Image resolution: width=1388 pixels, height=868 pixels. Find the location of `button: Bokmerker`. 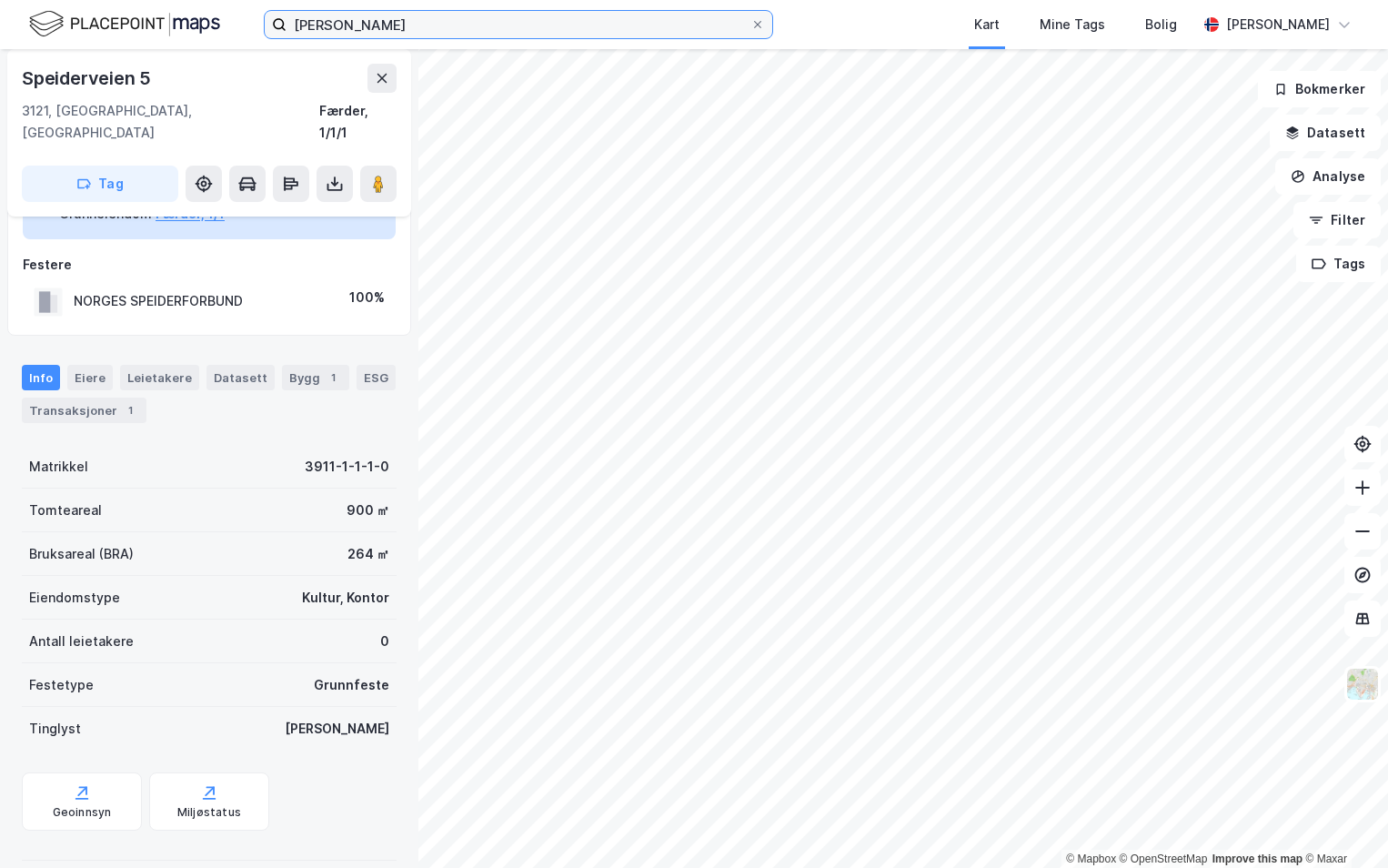

button: Bokmerker is located at coordinates (1319, 89).